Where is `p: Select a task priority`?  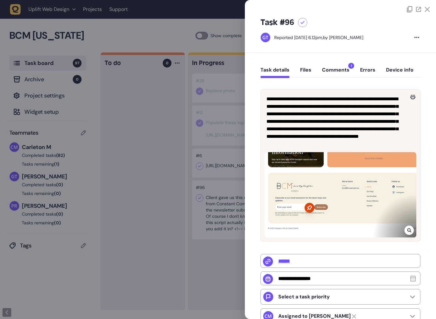
p: Select a task priority is located at coordinates (304, 296).